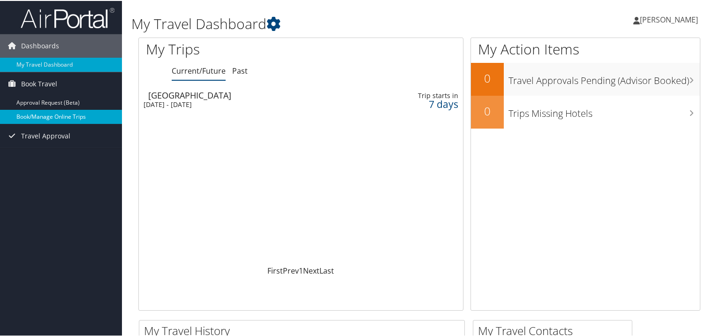 The height and width of the screenshot is (336, 713). Describe the element at coordinates (39, 83) in the screenshot. I see `span: Book Travel` at that location.